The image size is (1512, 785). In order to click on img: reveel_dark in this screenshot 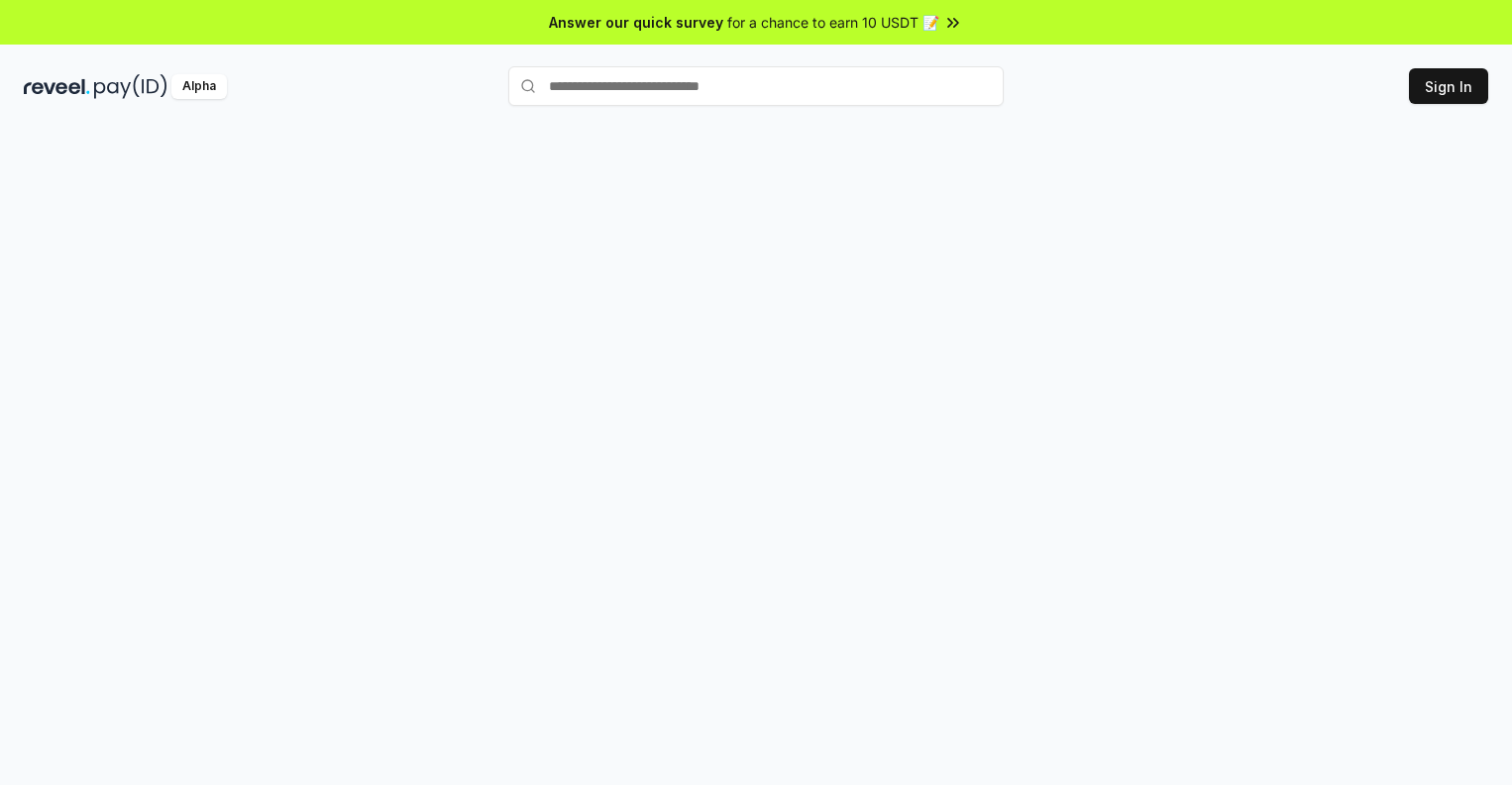, I will do `click(57, 86)`.